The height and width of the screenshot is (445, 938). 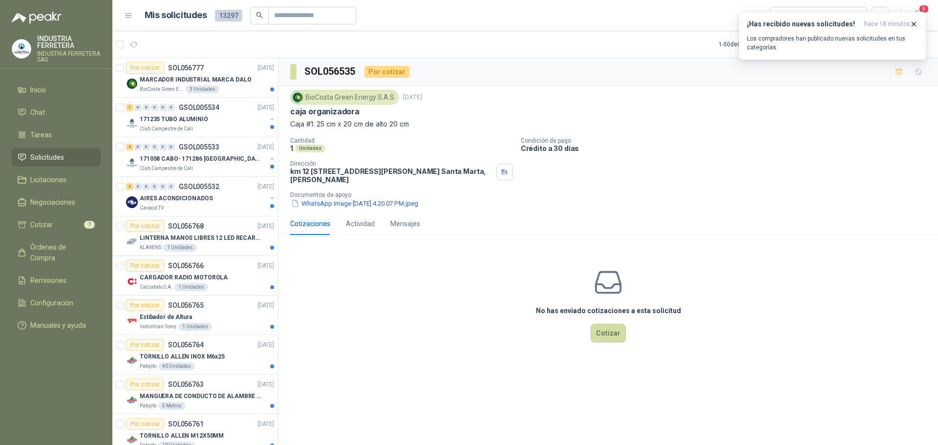 I want to click on span: 9, so click(x=924, y=9).